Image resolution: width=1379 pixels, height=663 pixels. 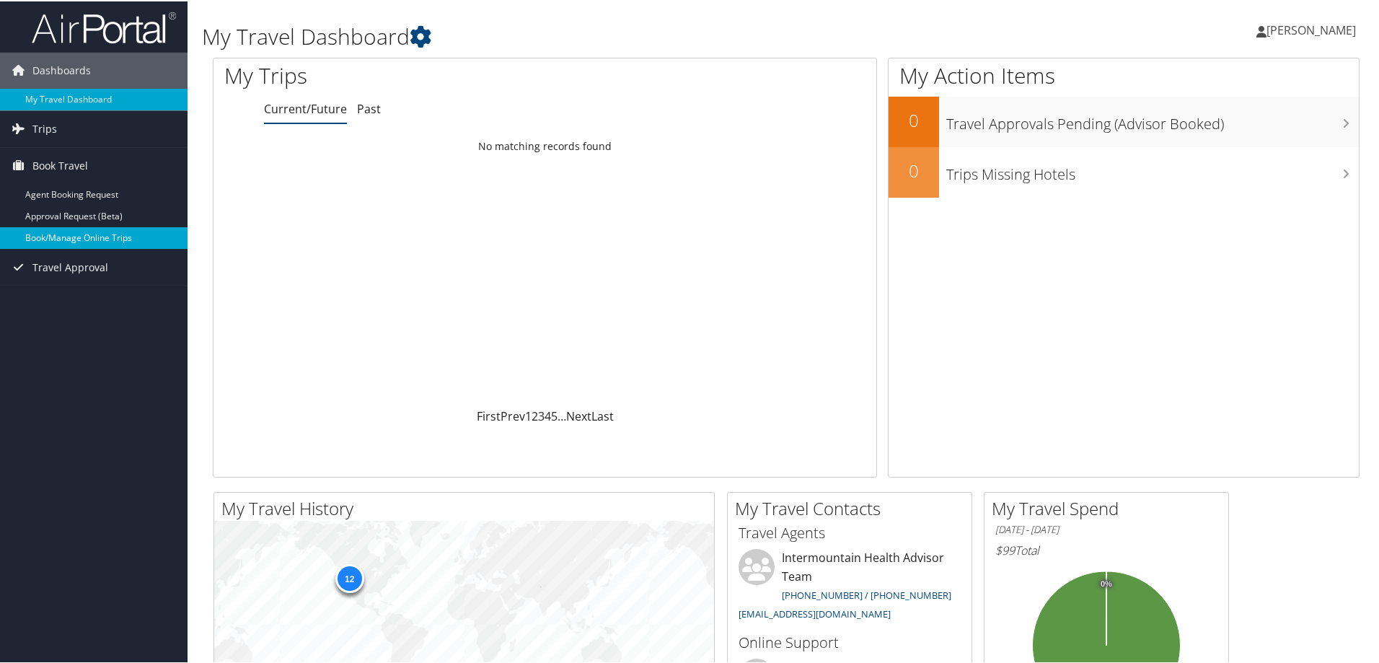 What do you see at coordinates (853, 507) in the screenshot?
I see `h2: My Travel Contacts` at bounding box center [853, 507].